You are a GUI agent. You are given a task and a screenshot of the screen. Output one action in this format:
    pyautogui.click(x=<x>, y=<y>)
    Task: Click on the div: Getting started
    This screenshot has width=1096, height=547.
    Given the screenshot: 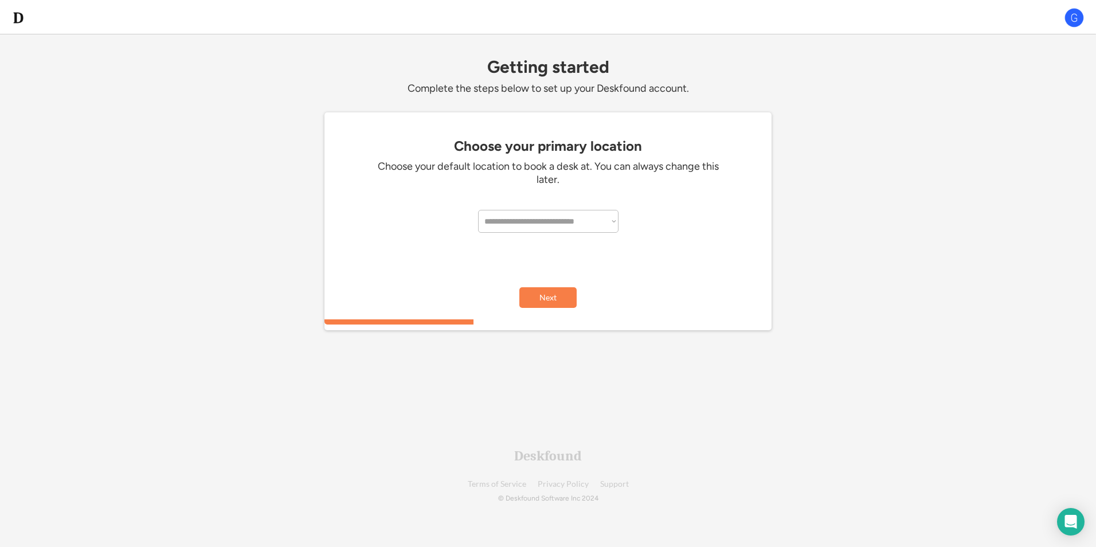 What is the action you would take?
    pyautogui.click(x=548, y=66)
    